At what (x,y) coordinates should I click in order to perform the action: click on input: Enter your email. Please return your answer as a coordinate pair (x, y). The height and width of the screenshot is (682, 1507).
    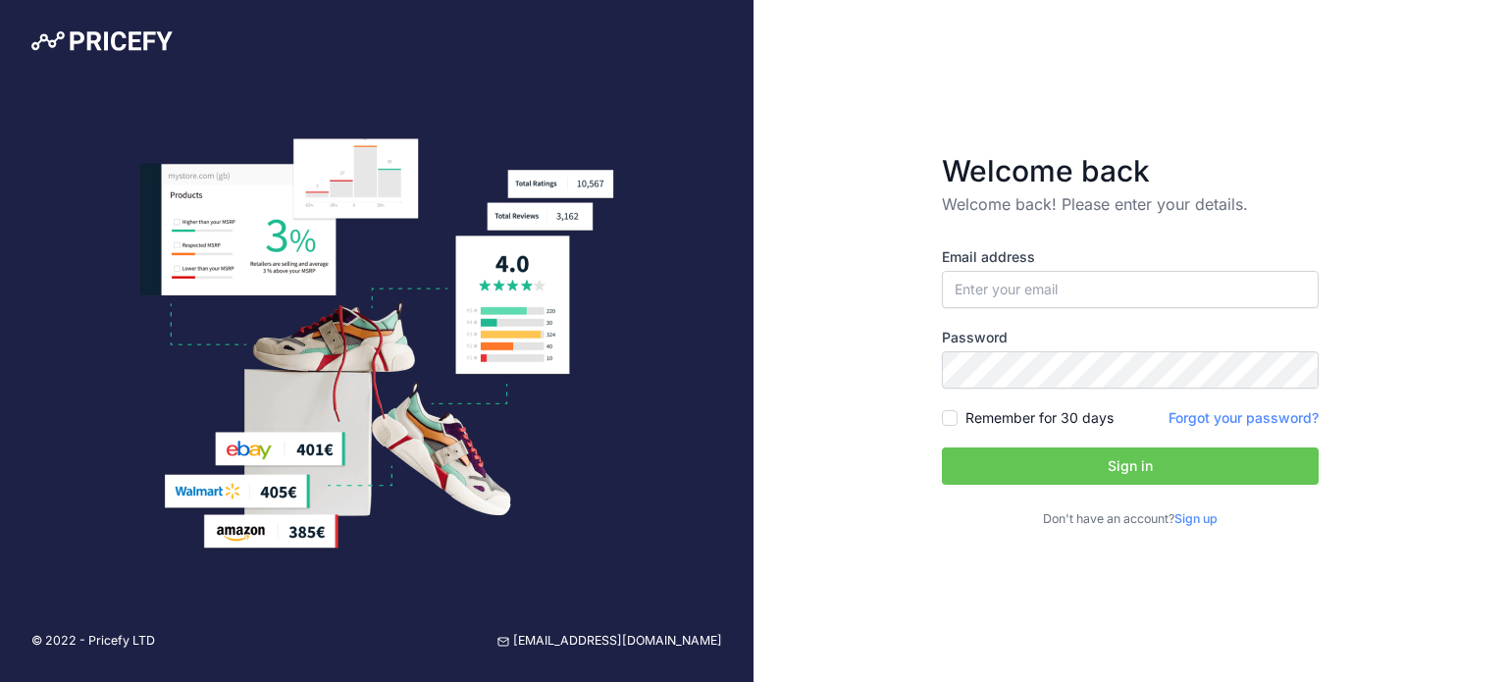
    Looking at the image, I should click on (1130, 289).